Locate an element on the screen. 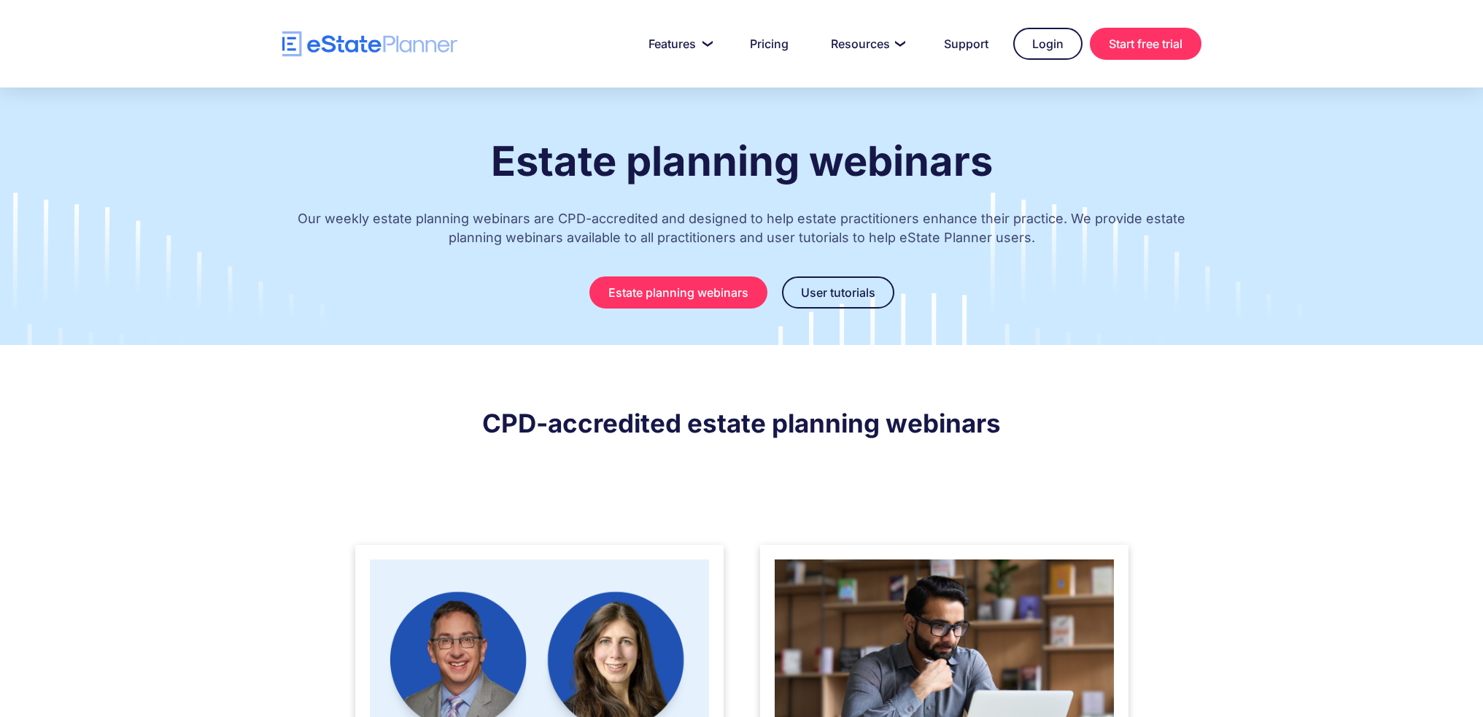 The image size is (1483, 717). strong: Estate planning webinars is located at coordinates (742, 161).